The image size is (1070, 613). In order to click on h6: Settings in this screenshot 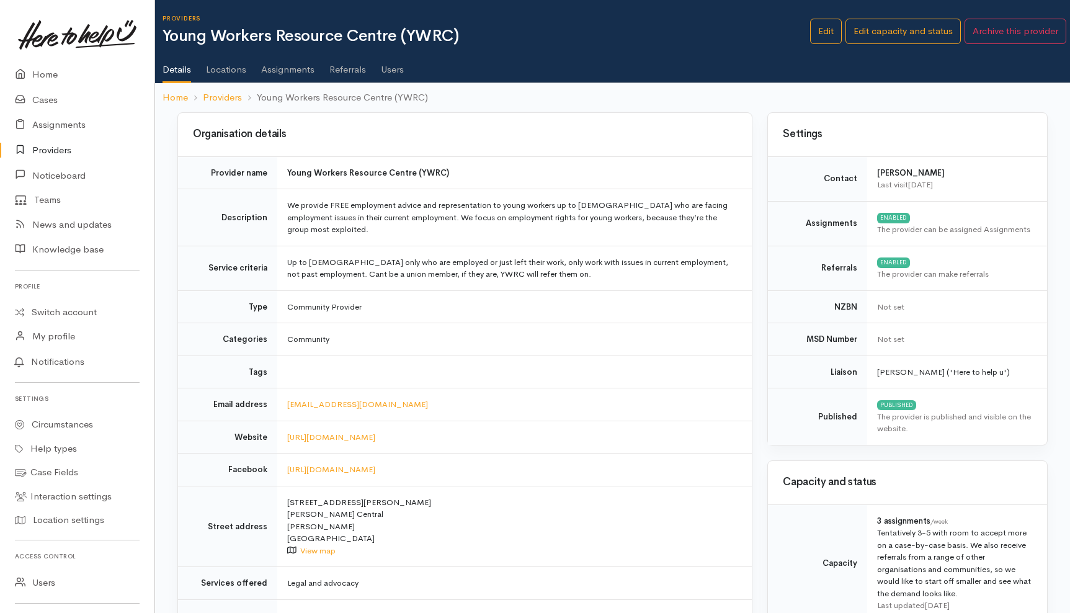, I will do `click(77, 398)`.